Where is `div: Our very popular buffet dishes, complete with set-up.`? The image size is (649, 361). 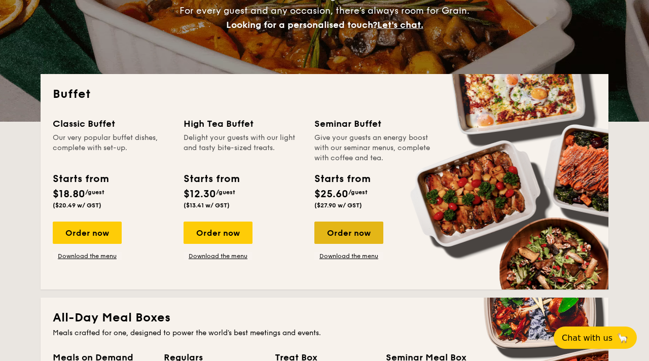
div: Our very popular buffet dishes, complete with set-up. is located at coordinates (112, 148).